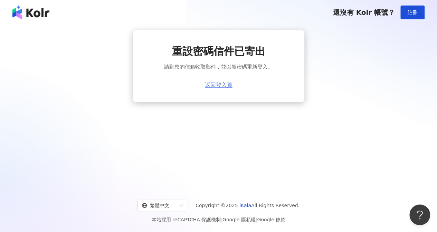  What do you see at coordinates (412, 12) in the screenshot?
I see `span: 註冊` at bounding box center [412, 12].